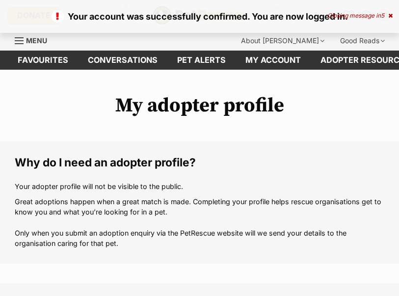 This screenshot has width=399, height=296. Describe the element at coordinates (201, 60) in the screenshot. I see `a: Pet alerts` at that location.